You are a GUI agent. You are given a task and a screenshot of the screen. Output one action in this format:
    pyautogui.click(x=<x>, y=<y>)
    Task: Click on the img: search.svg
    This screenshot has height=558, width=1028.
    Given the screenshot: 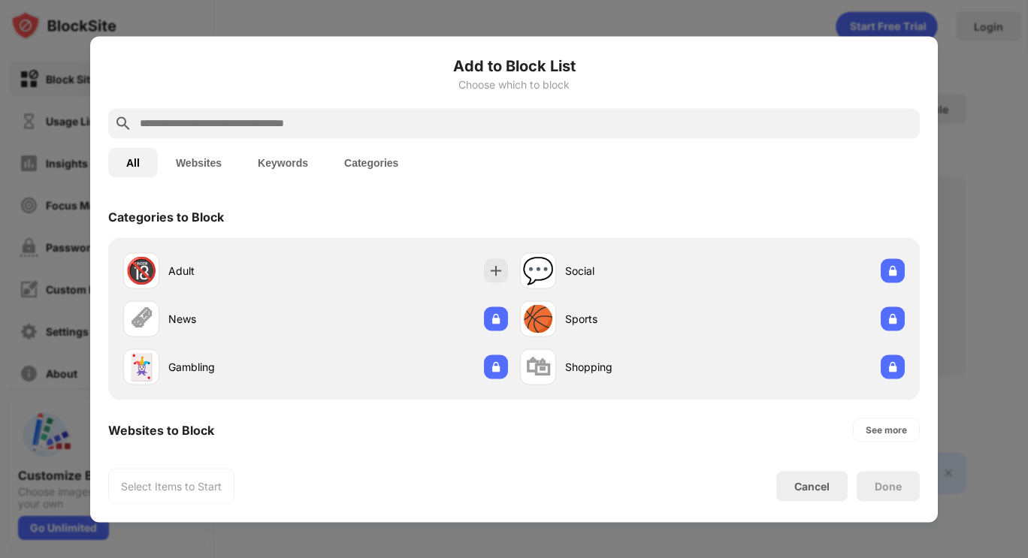 What is the action you would take?
    pyautogui.click(x=123, y=123)
    